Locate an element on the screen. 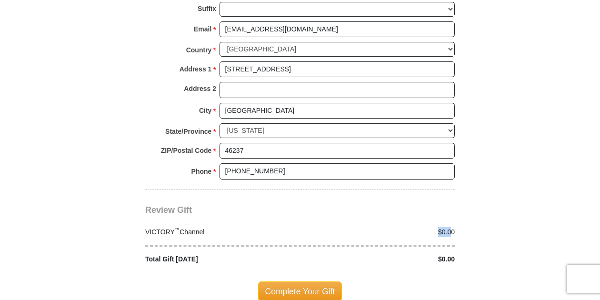 Image resolution: width=600 pixels, height=300 pixels. strong: City is located at coordinates (205, 110).